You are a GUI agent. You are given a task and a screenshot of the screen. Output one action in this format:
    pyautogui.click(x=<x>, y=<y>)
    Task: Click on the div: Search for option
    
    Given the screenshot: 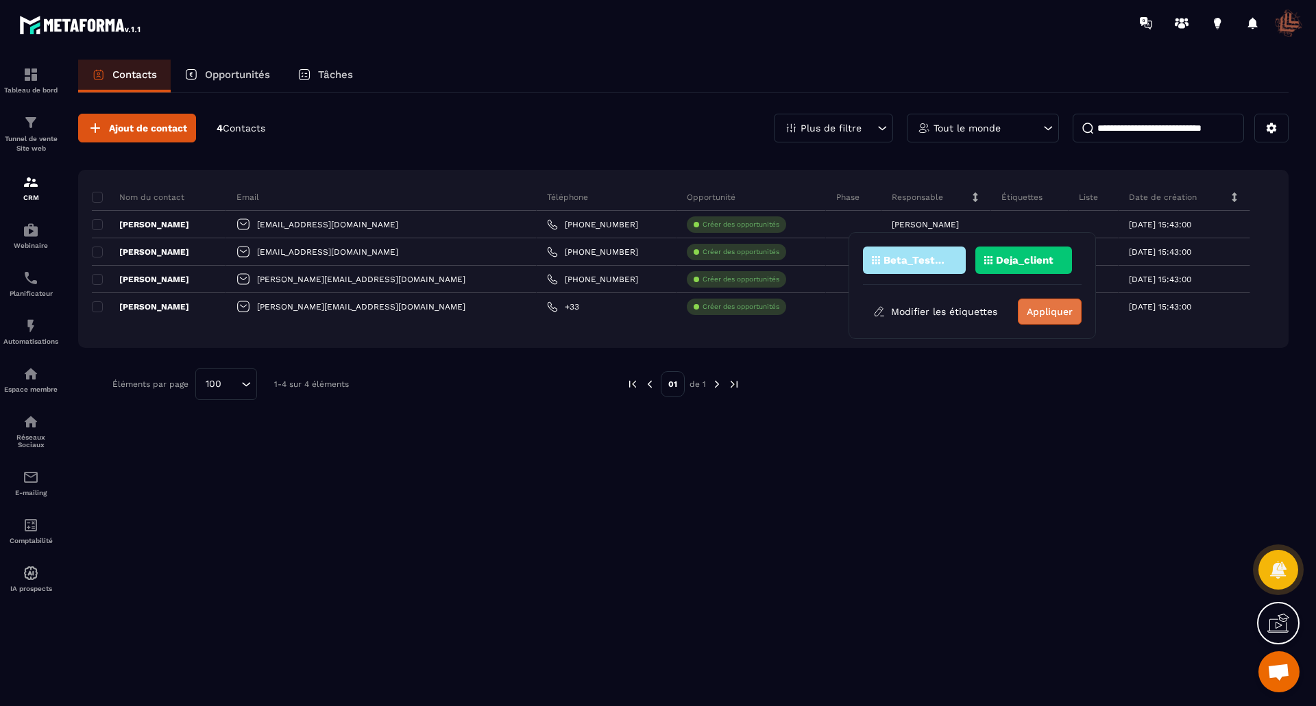 What is the action you would take?
    pyautogui.click(x=226, y=384)
    